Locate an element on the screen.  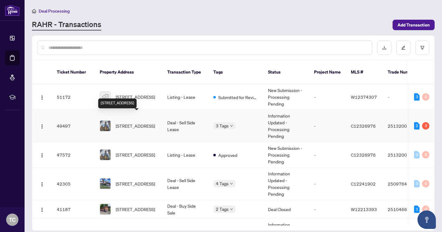
th: Transaction Type is located at coordinates (185, 72).